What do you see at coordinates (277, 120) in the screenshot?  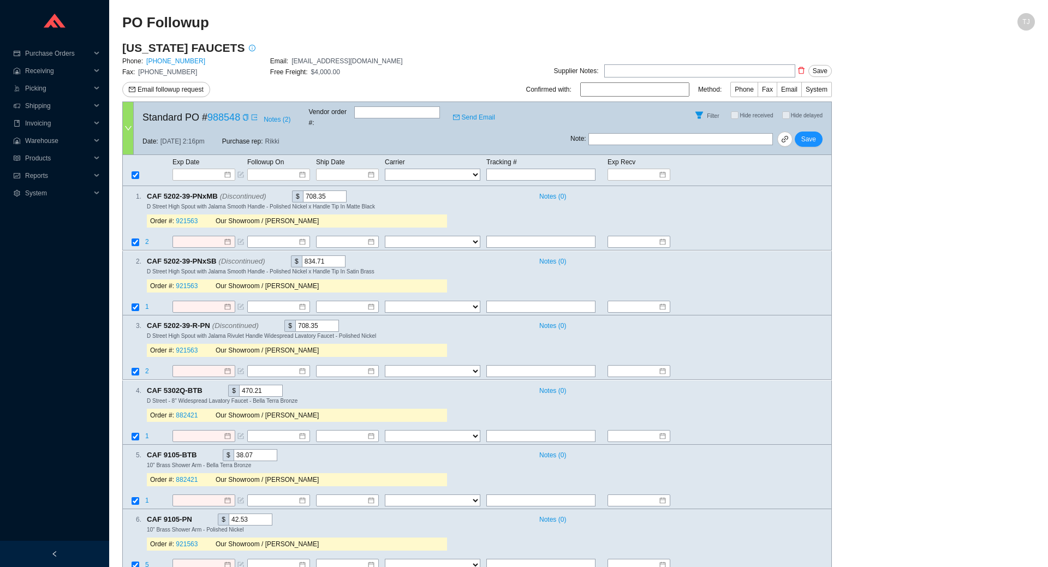 I see `span: Notes ( 2 )` at bounding box center [277, 120].